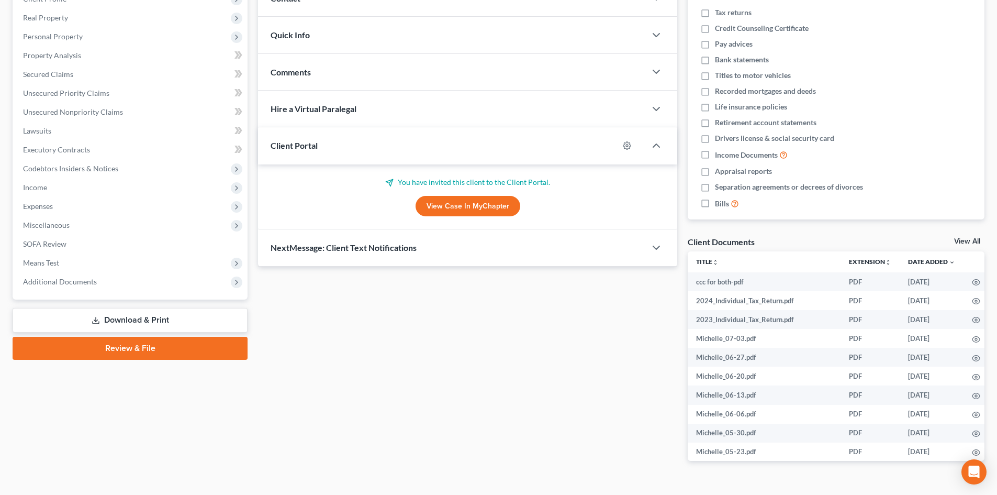 The height and width of the screenshot is (495, 997). Describe the element at coordinates (743, 171) in the screenshot. I see `span: Appraisal reports` at that location.